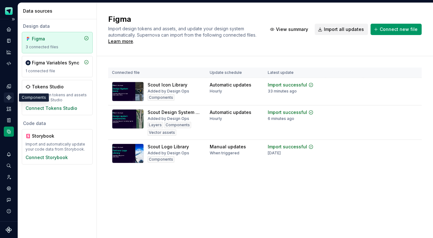  What do you see at coordinates (9, 132) in the screenshot?
I see `a: Data sources` at bounding box center [9, 132].